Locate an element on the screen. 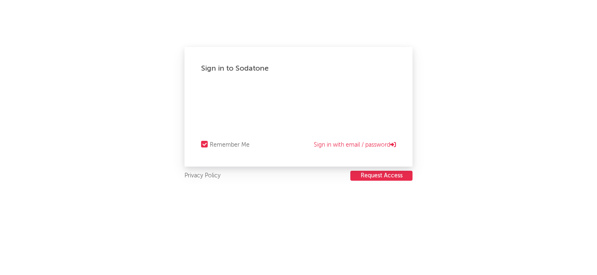  a: Privacy Policy is located at coordinates (202, 175).